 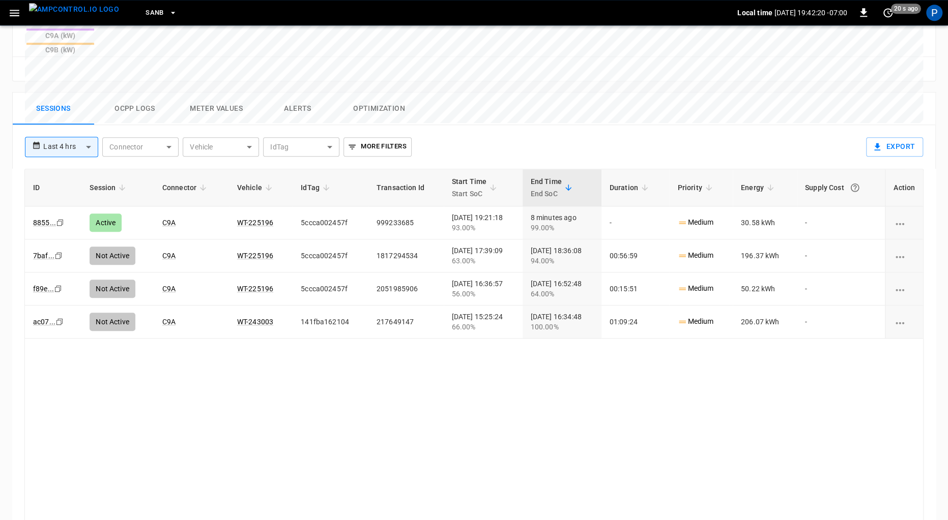 What do you see at coordinates (161, 13) in the screenshot?
I see `button: SanB` at bounding box center [161, 13].